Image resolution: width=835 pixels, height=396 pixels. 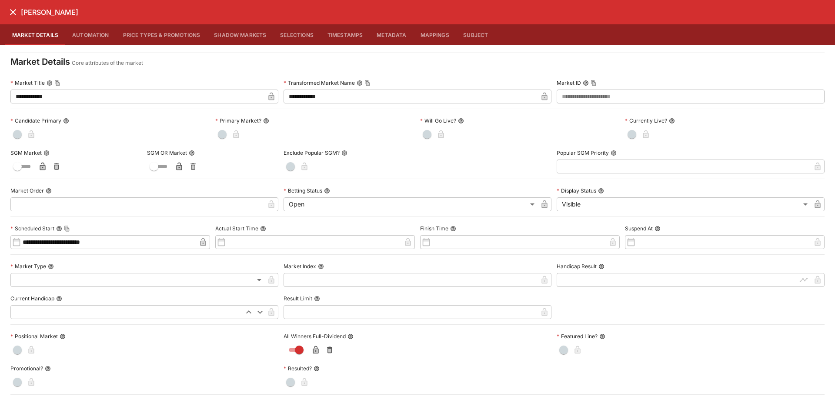 What do you see at coordinates (300, 266) in the screenshot?
I see `p: Market Index` at bounding box center [300, 266].